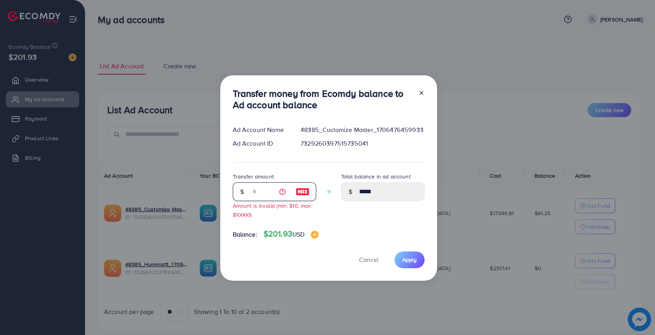 The height and width of the screenshot is (335, 655). What do you see at coordinates (369, 259) in the screenshot?
I see `button: Cancel` at bounding box center [369, 259].